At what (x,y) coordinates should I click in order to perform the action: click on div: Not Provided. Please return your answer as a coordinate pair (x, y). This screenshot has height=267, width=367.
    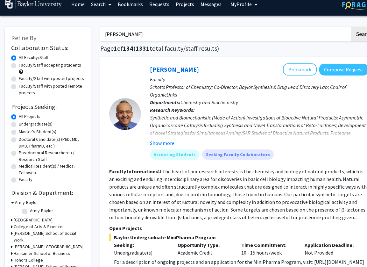
    Looking at the image, I should click on (332, 248).